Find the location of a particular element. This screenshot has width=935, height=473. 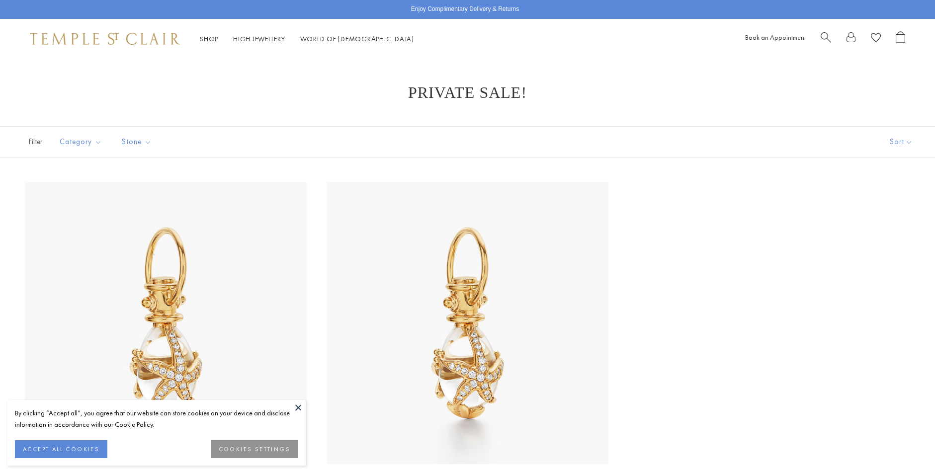

a: High JewelleryHigh Jewellery is located at coordinates (259, 39).